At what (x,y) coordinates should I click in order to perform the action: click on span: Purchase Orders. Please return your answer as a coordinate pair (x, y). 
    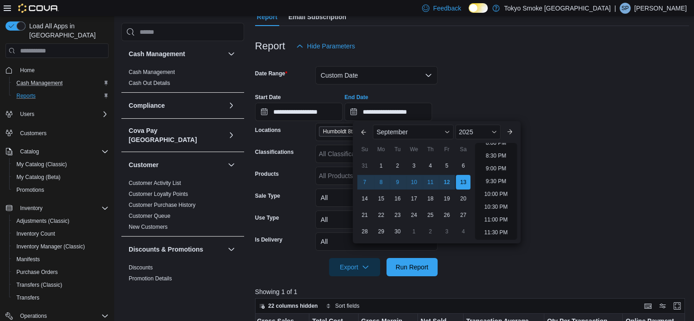
    Looking at the image, I should click on (61, 272).